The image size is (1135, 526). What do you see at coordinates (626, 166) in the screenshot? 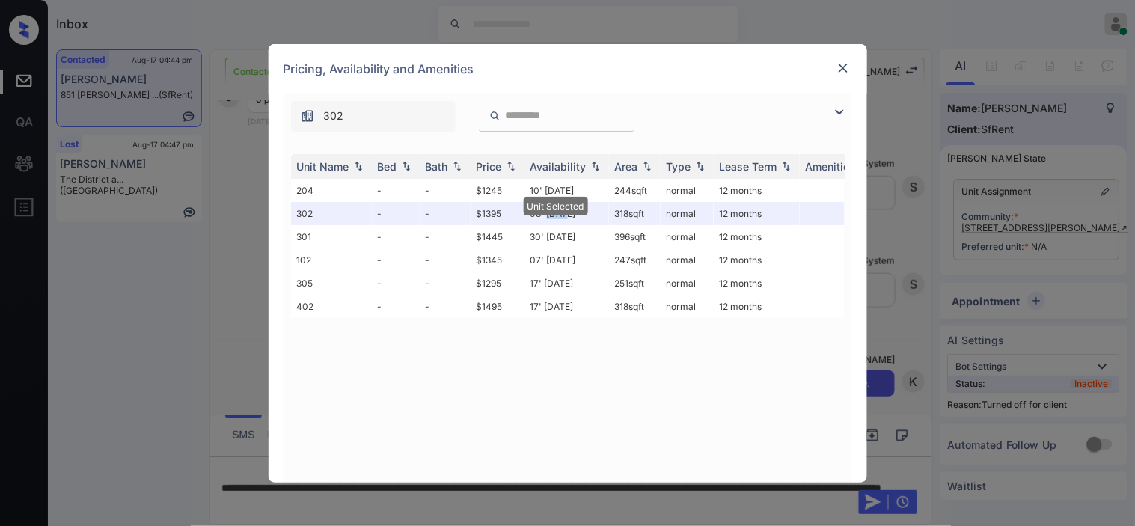
I see `div: Area` at bounding box center [626, 166].